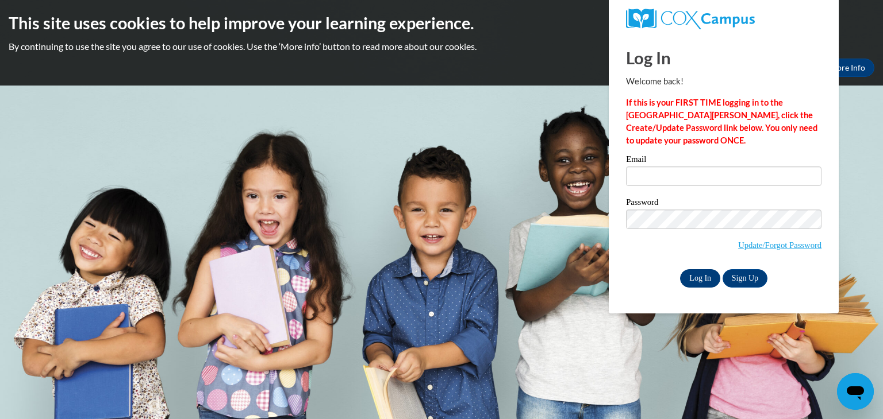  Describe the element at coordinates (779, 245) in the screenshot. I see `a: Update/Forgot Password` at that location.